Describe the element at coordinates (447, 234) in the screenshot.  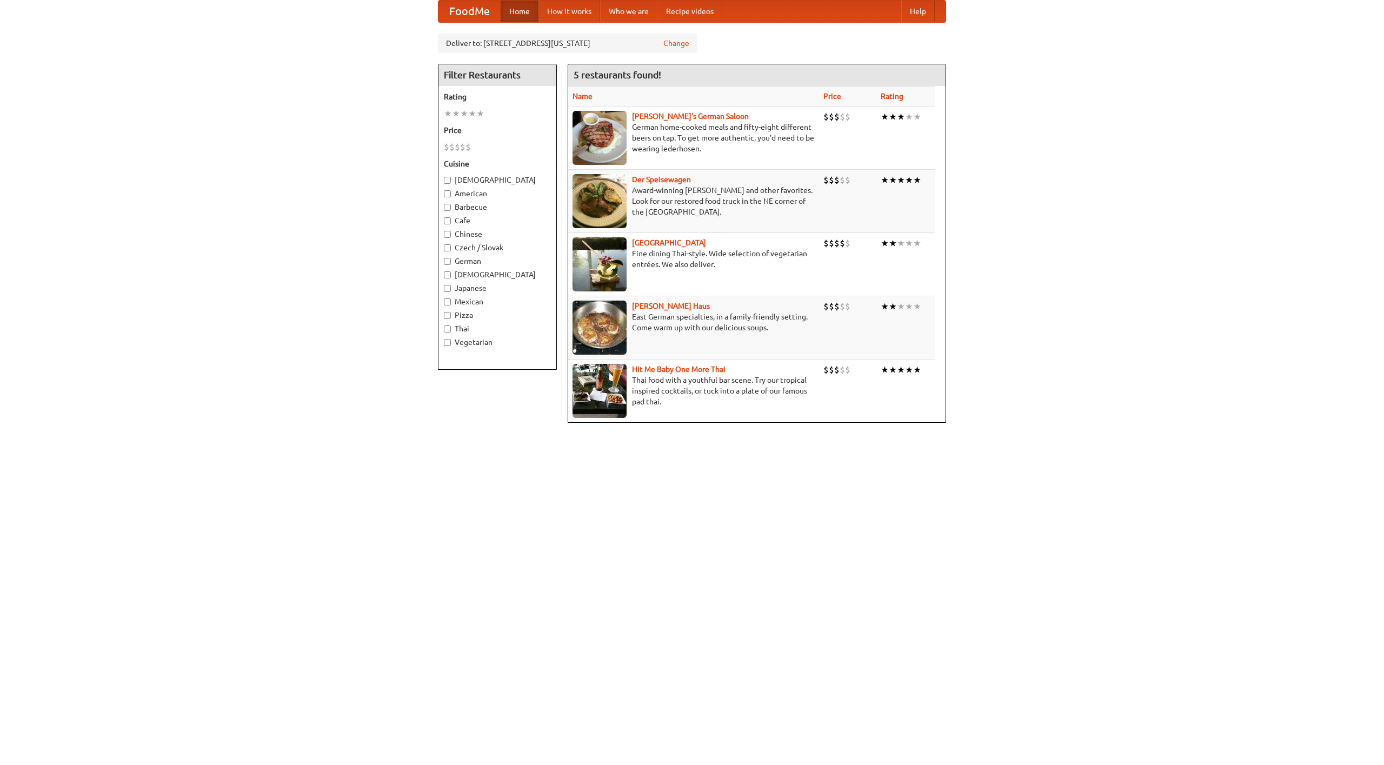
I see `input: Chinese` at that location.